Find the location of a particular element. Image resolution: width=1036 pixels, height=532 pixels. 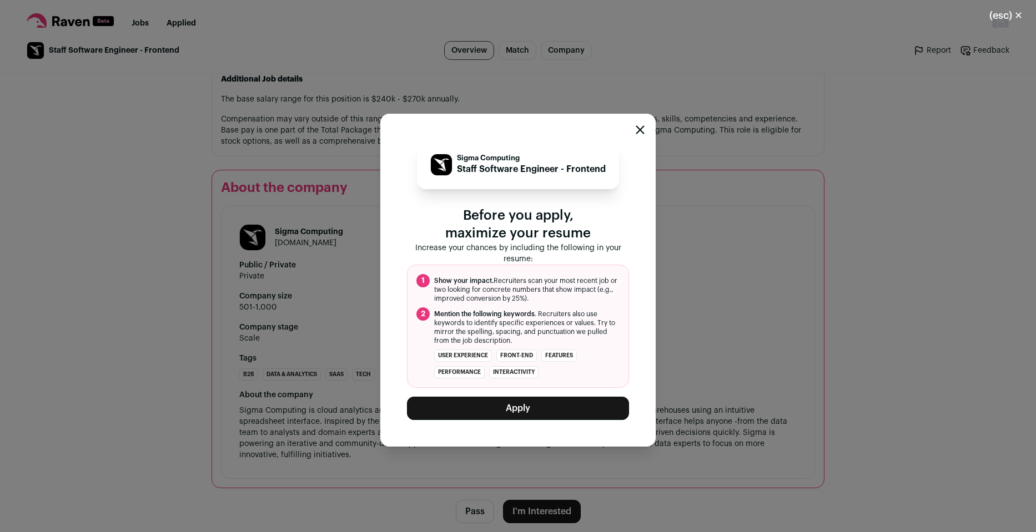

span: Recruiters scan your most recent job or two looking for concrete numbers that show impact (e.g., ... is located at coordinates (527, 290).